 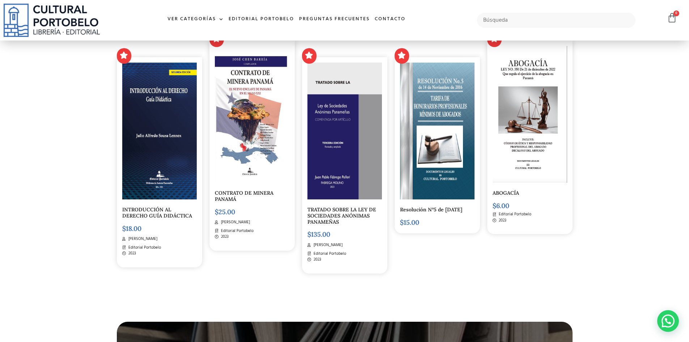 I want to click on bdi: 18.00, so click(x=132, y=228).